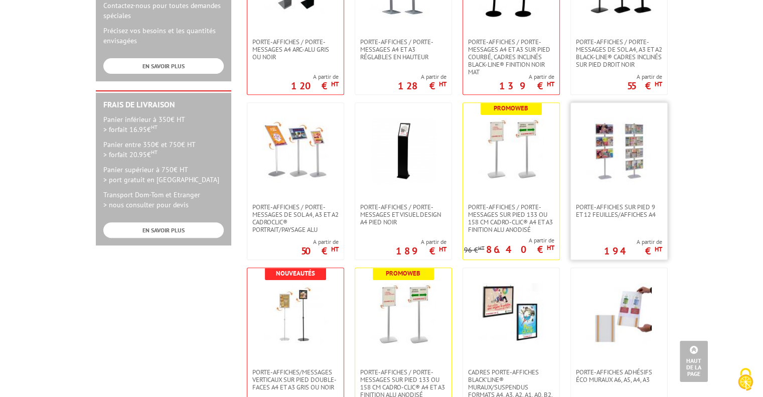 This screenshot has height=397, width=763. Describe the element at coordinates (403, 49) in the screenshot. I see `span: Porte-affiches / Porte-messages A4 et A3 réglables en hauteur` at that location.